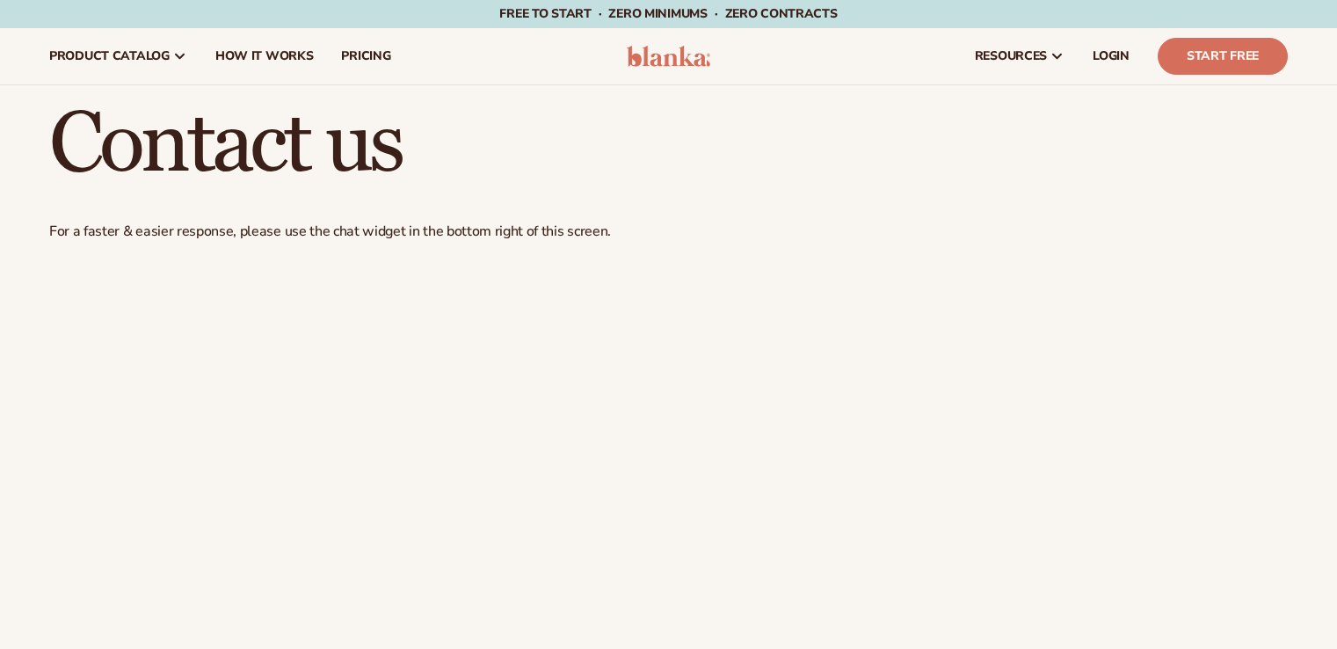 This screenshot has height=649, width=1337. Describe the element at coordinates (366, 56) in the screenshot. I see `a: pricing` at that location.